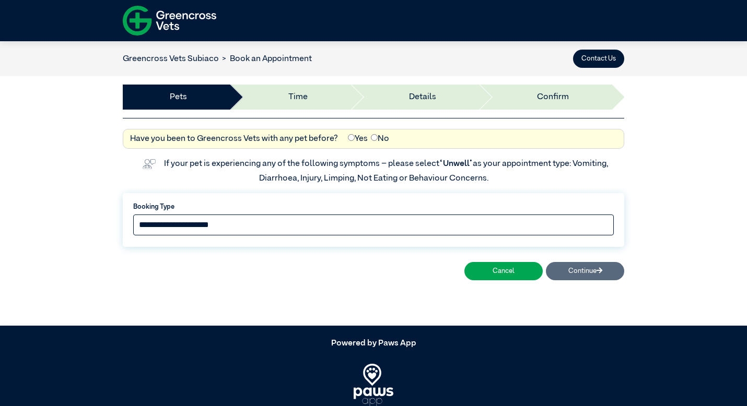 The image size is (747, 406). What do you see at coordinates (351, 137) in the screenshot?
I see `input: Yes` at bounding box center [351, 137].